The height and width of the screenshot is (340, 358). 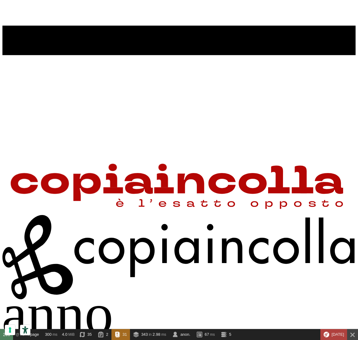 What do you see at coordinates (185, 334) in the screenshot?
I see `span: anon.` at bounding box center [185, 334].